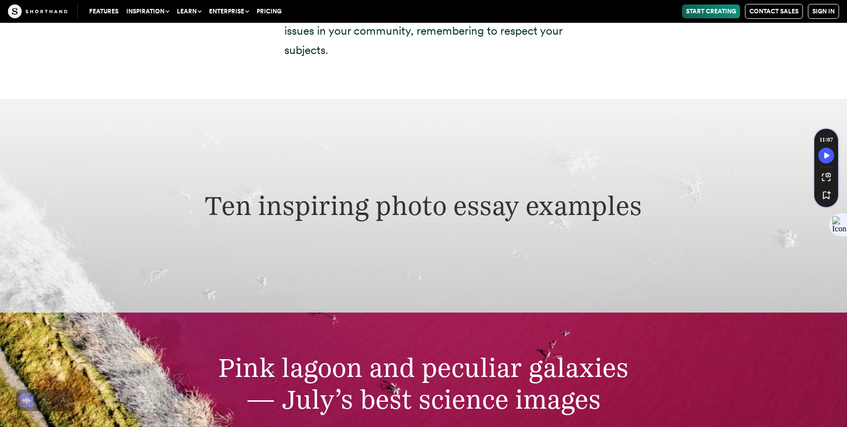 This screenshot has width=847, height=427. What do you see at coordinates (103, 11) in the screenshot?
I see `a: Features` at bounding box center [103, 11].